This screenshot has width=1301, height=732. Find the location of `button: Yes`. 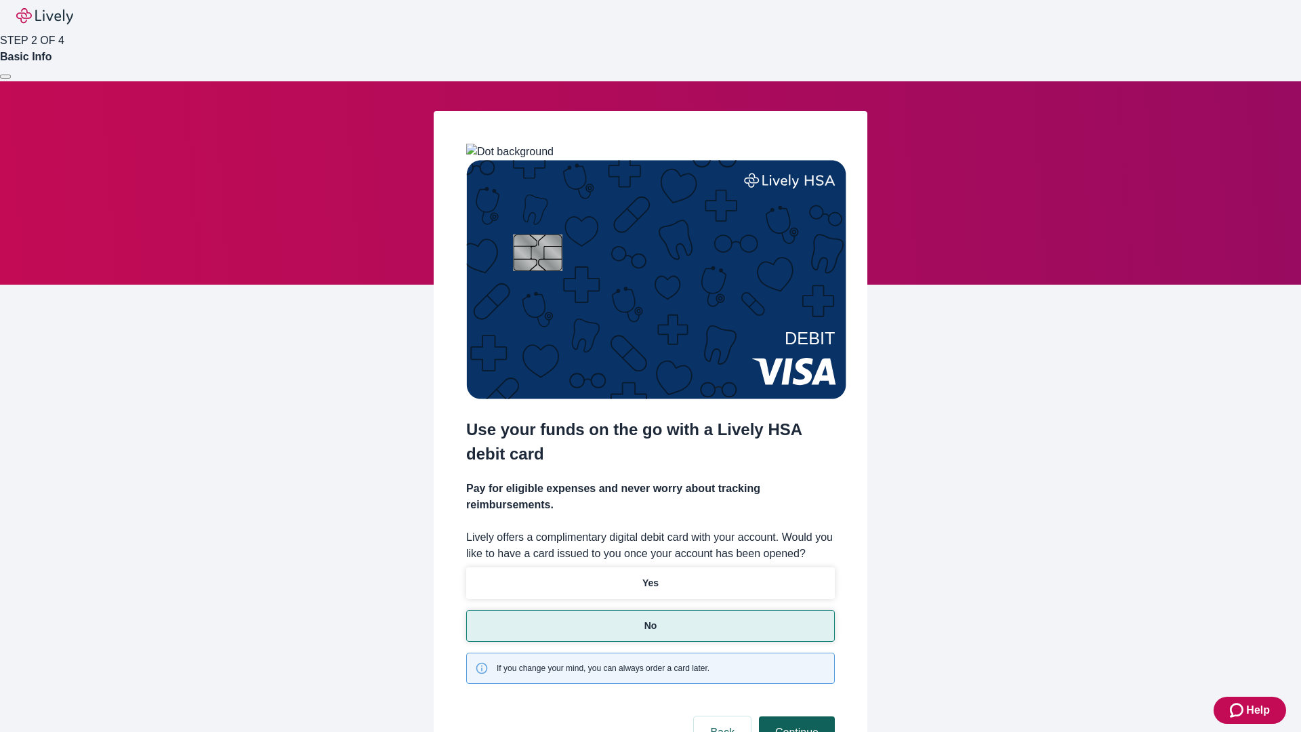

button: Yes is located at coordinates (651, 583).